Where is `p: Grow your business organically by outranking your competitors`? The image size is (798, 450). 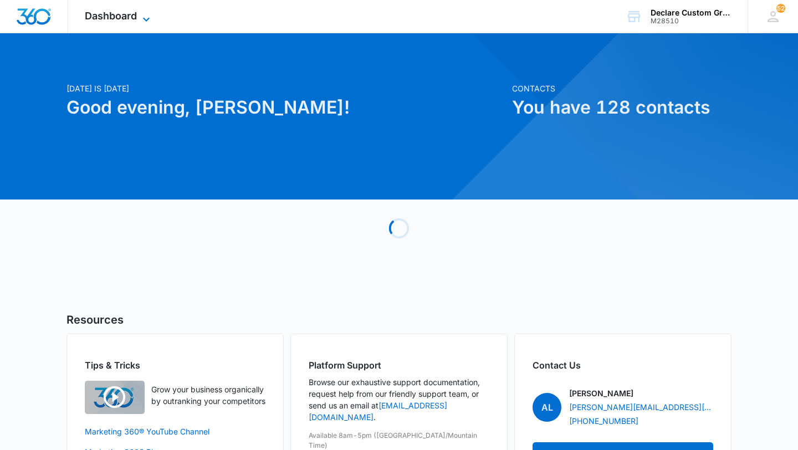 p: Grow your business organically by outranking your competitors is located at coordinates (208, 395).